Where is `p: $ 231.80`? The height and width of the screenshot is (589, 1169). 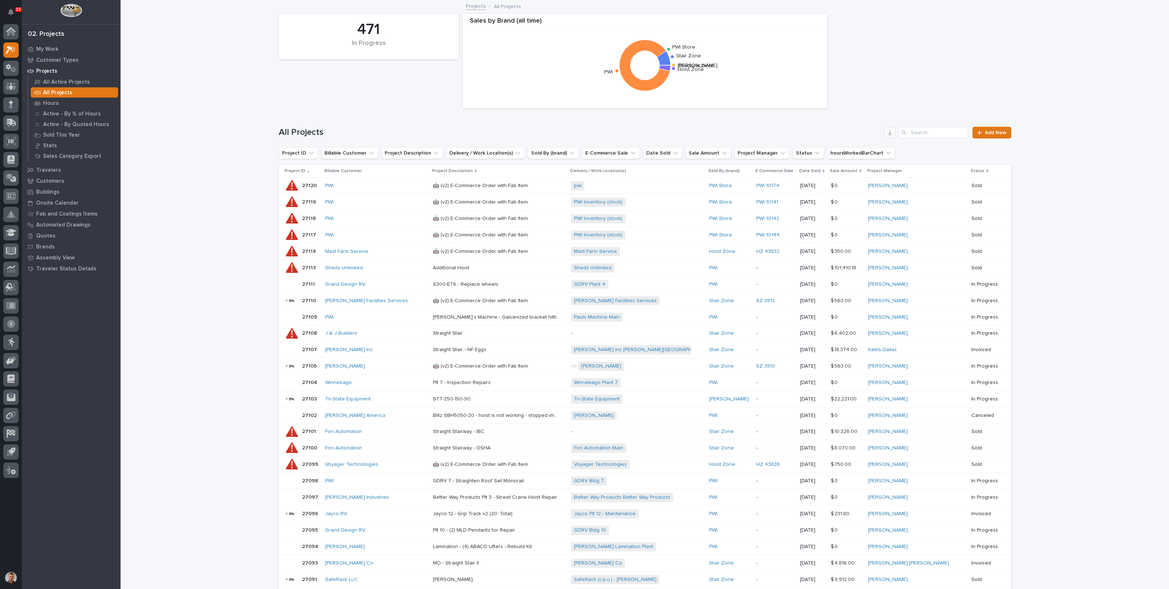
p: $ 231.80 is located at coordinates (841, 513).